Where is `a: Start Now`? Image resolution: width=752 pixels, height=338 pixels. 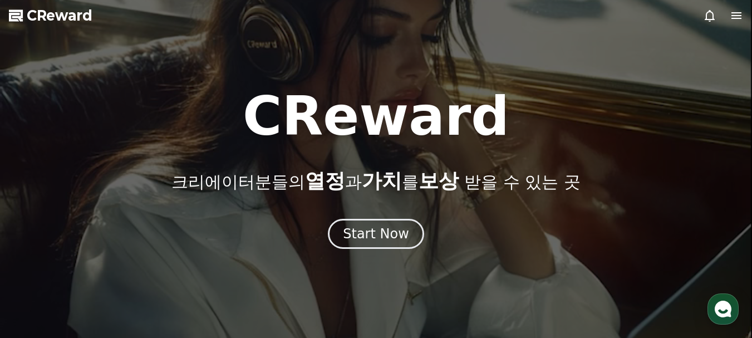 a: Start Now is located at coordinates (376, 235).